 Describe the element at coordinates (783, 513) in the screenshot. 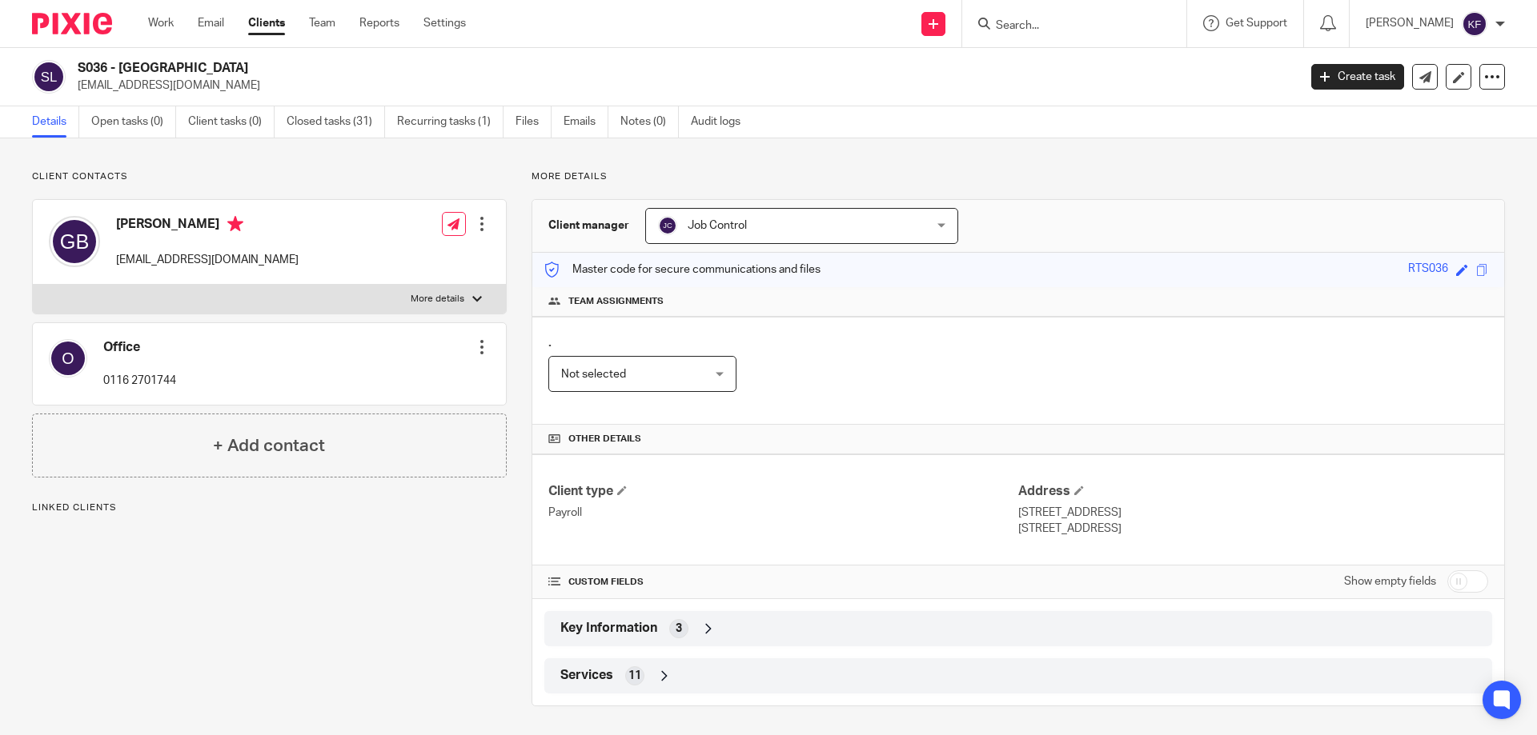

I see `p: Payroll` at that location.